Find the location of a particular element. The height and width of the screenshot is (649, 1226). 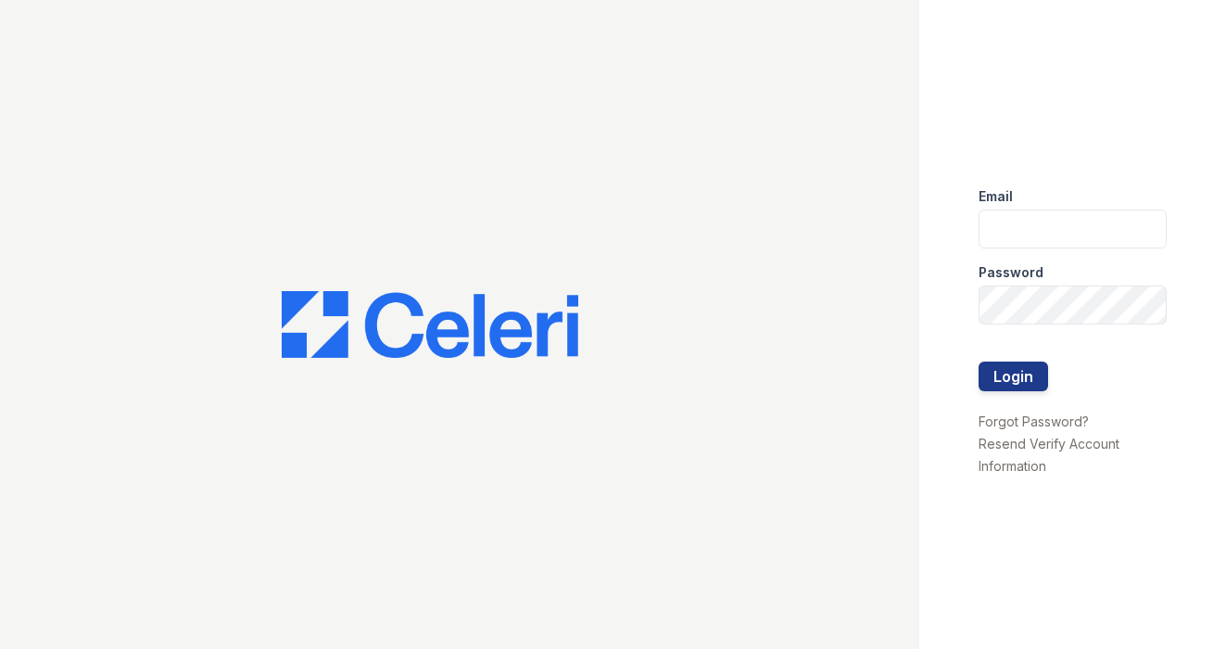

label: Password is located at coordinates (1011, 272).